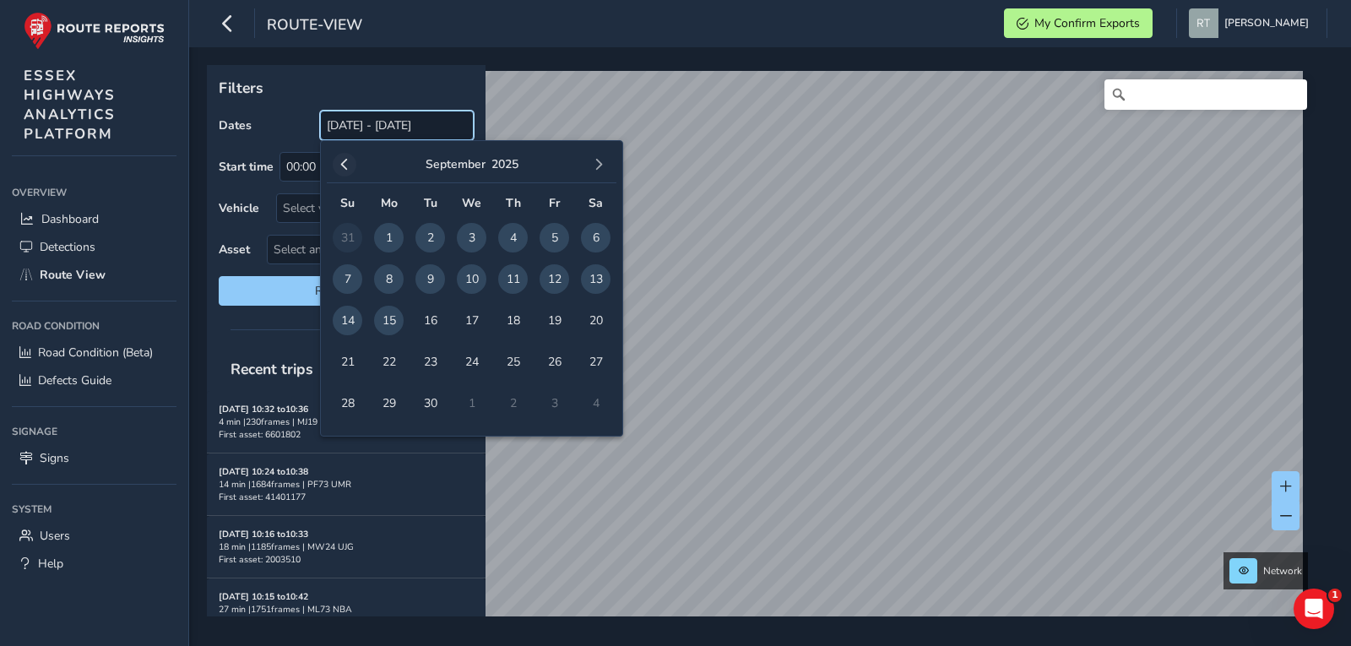 Image resolution: width=1351 pixels, height=646 pixels. What do you see at coordinates (94, 30) in the screenshot?
I see `img: rr logo` at bounding box center [94, 30].